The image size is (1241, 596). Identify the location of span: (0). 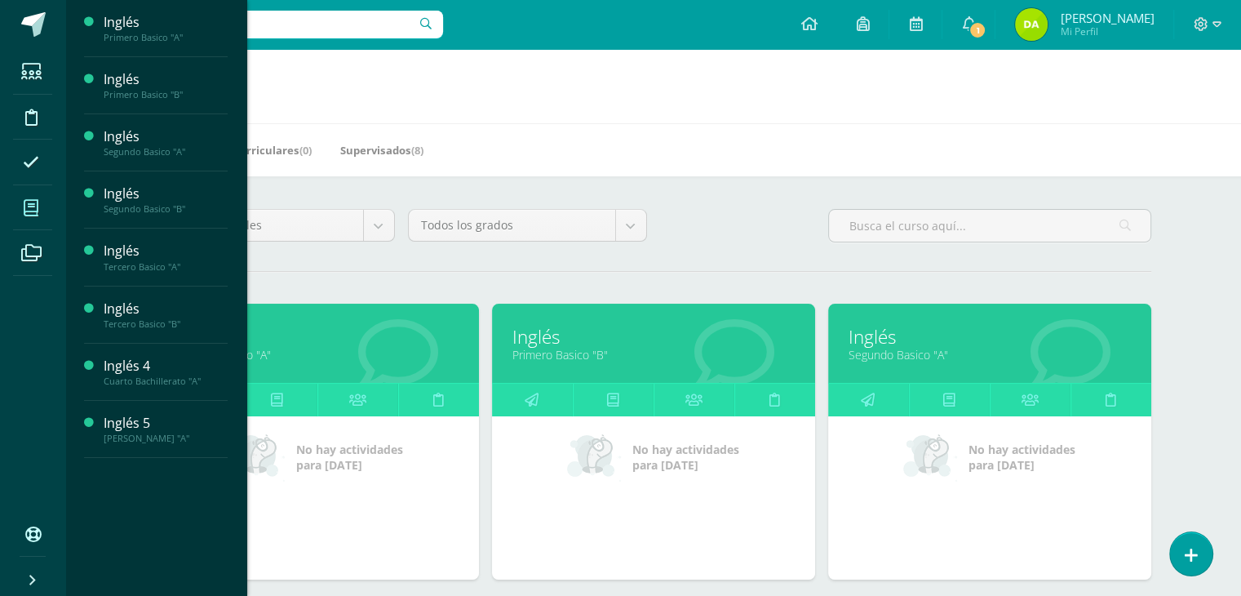
(305, 150).